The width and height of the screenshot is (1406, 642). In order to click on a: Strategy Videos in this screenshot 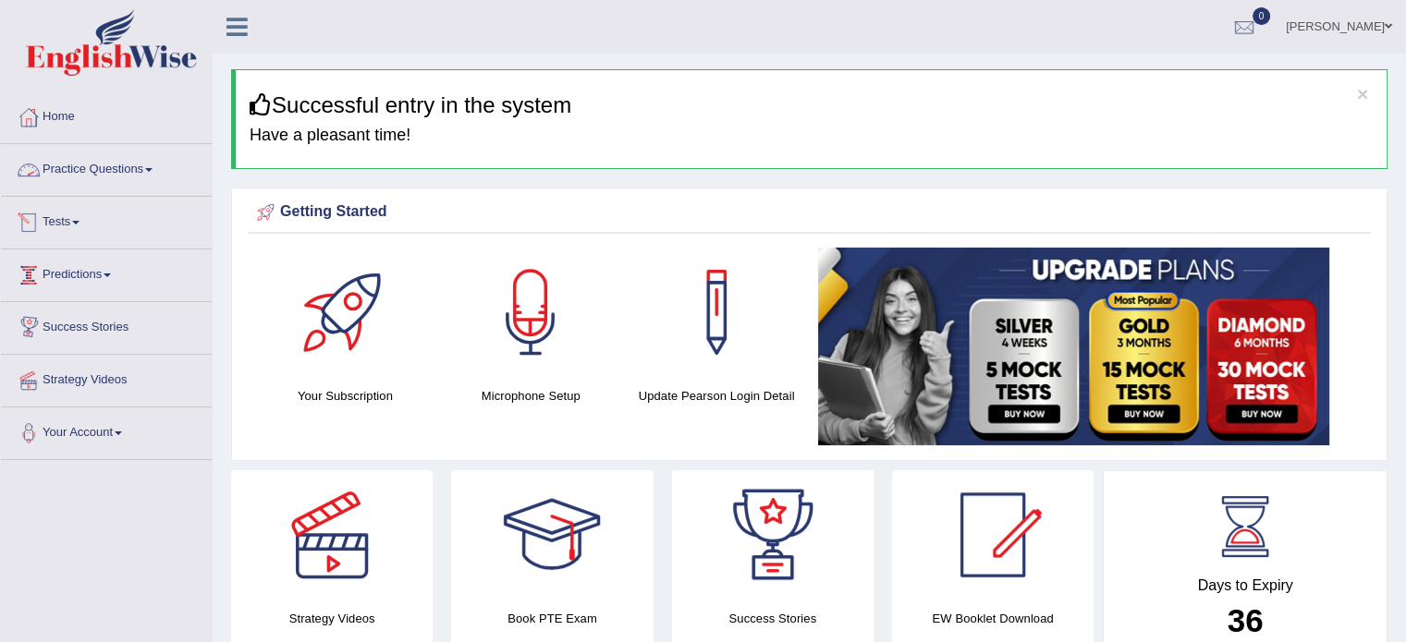, I will do `click(106, 378)`.